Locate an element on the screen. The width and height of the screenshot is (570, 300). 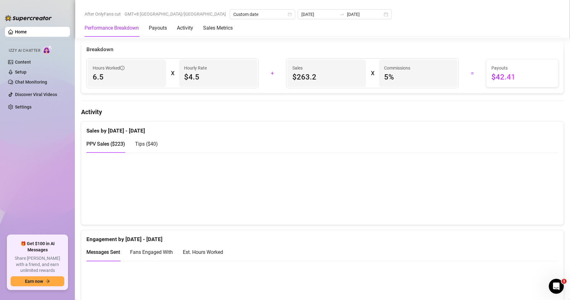
a: Setup is located at coordinates (21, 72).